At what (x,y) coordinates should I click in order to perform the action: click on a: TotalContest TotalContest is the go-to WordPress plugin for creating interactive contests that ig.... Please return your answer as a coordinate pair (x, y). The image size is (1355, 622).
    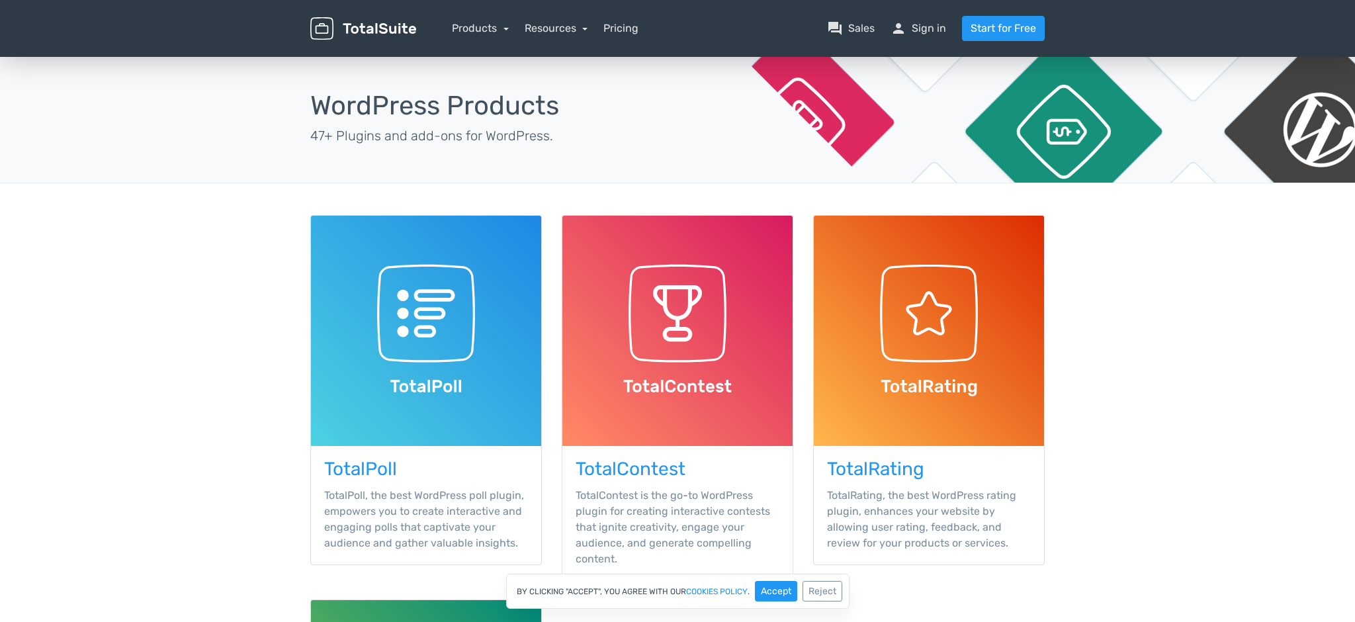
    Looking at the image, I should click on (678, 398).